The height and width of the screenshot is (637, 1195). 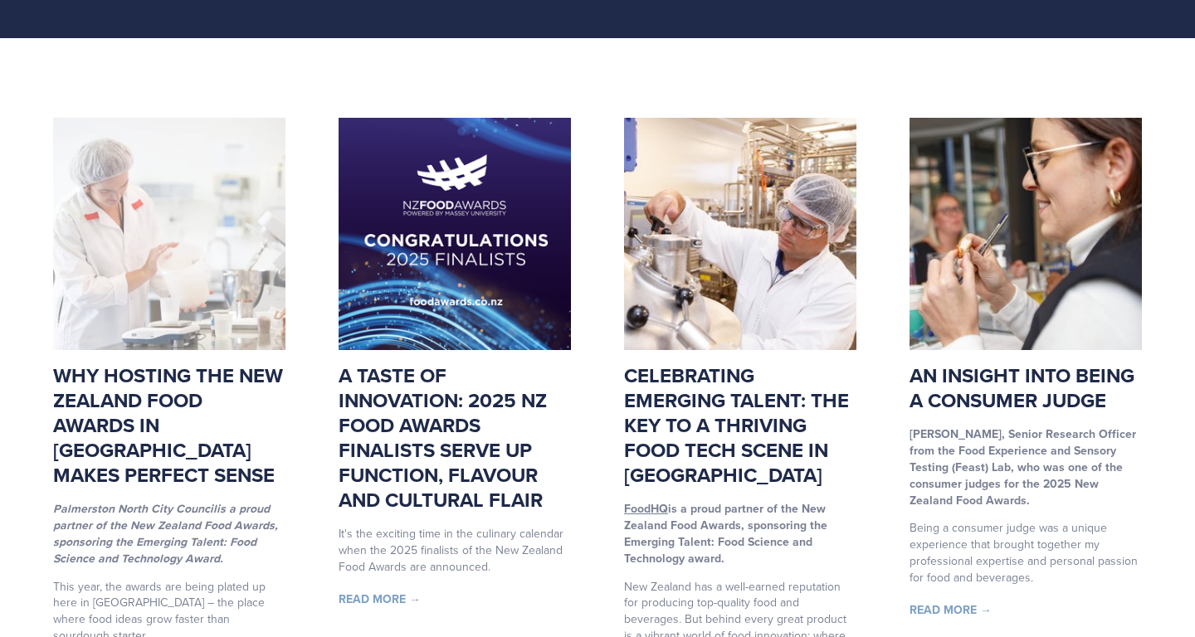 What do you see at coordinates (646, 509) in the screenshot?
I see `u: FoodHQ` at bounding box center [646, 509].